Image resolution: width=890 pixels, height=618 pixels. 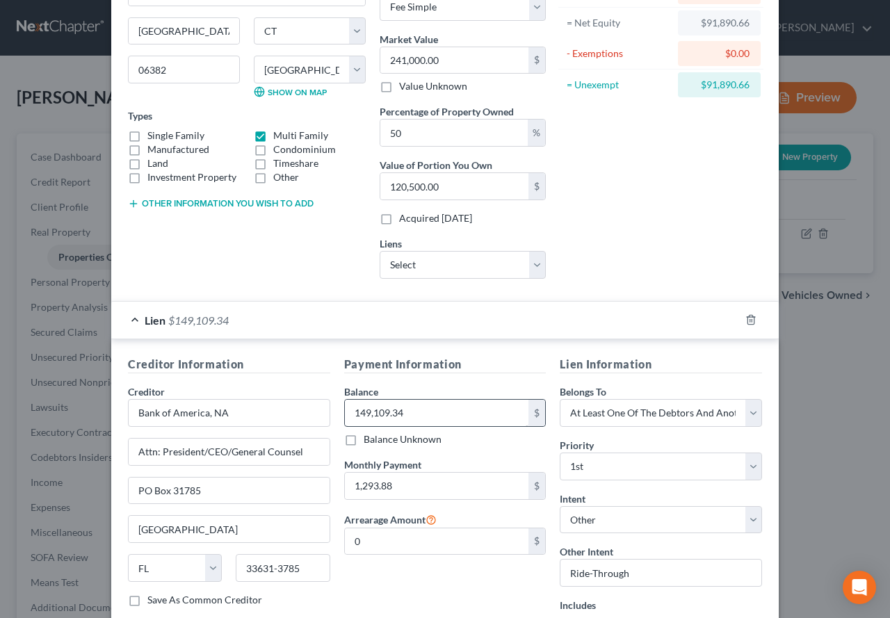 I want to click on span: Priority, so click(x=576, y=445).